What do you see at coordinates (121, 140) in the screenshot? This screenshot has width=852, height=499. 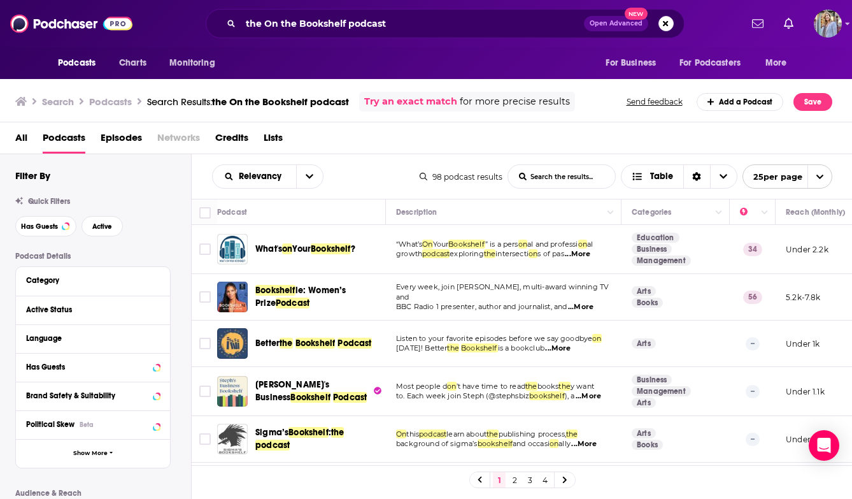 I see `a: Episodes` at bounding box center [121, 140].